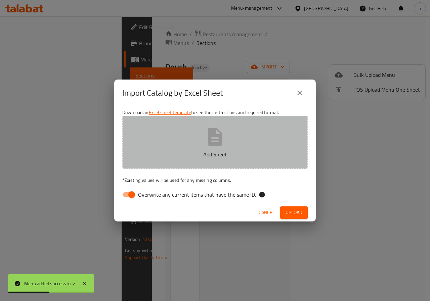  What do you see at coordinates (294, 213) in the screenshot?
I see `span: Upload` at bounding box center [294, 213].